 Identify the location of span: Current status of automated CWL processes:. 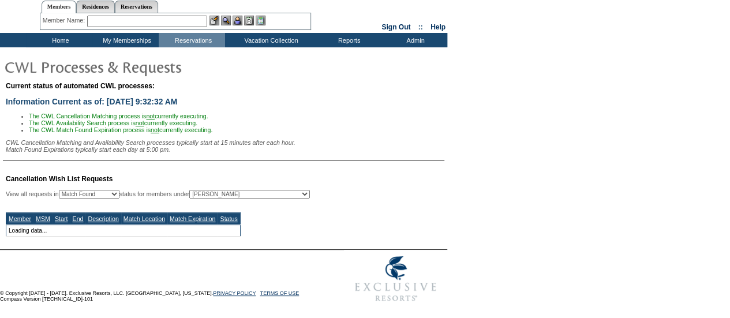
(80, 86).